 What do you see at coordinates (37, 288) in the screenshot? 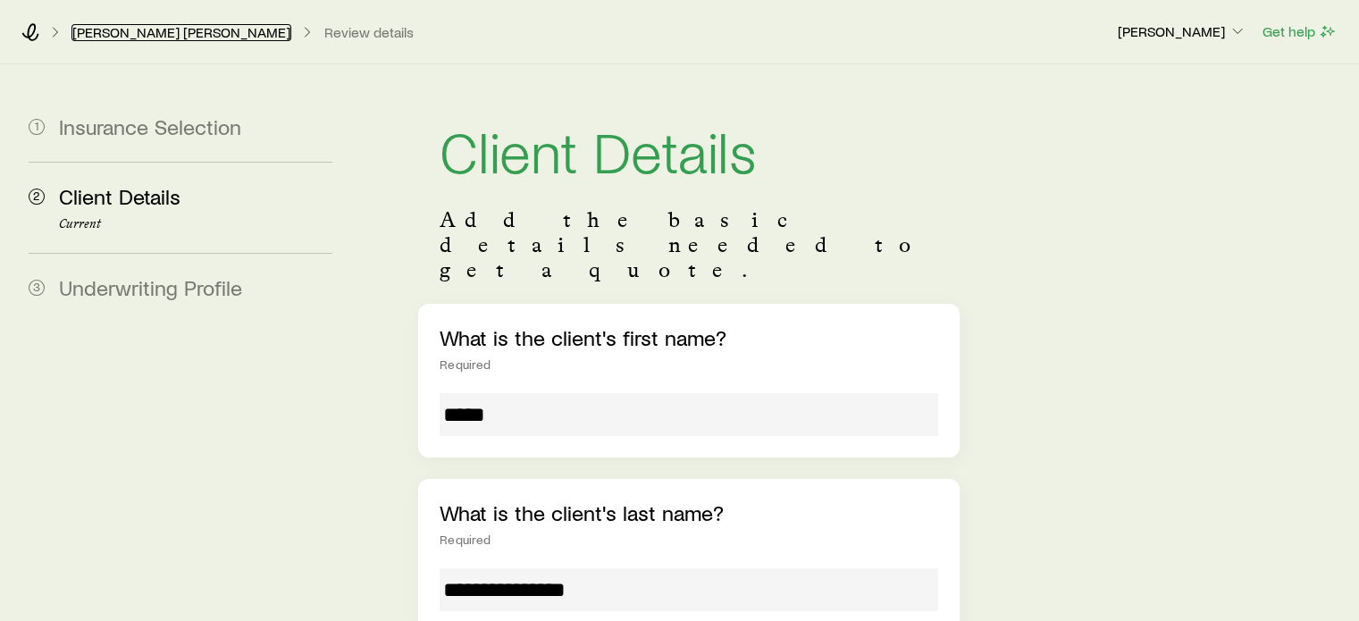
I see `span: 3` at bounding box center [37, 288].